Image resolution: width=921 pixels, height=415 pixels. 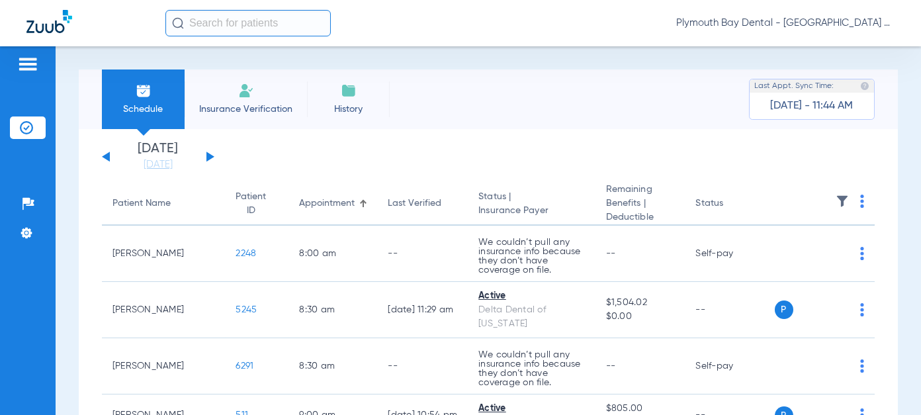 What do you see at coordinates (784, 310) in the screenshot?
I see `span: P` at bounding box center [784, 310].